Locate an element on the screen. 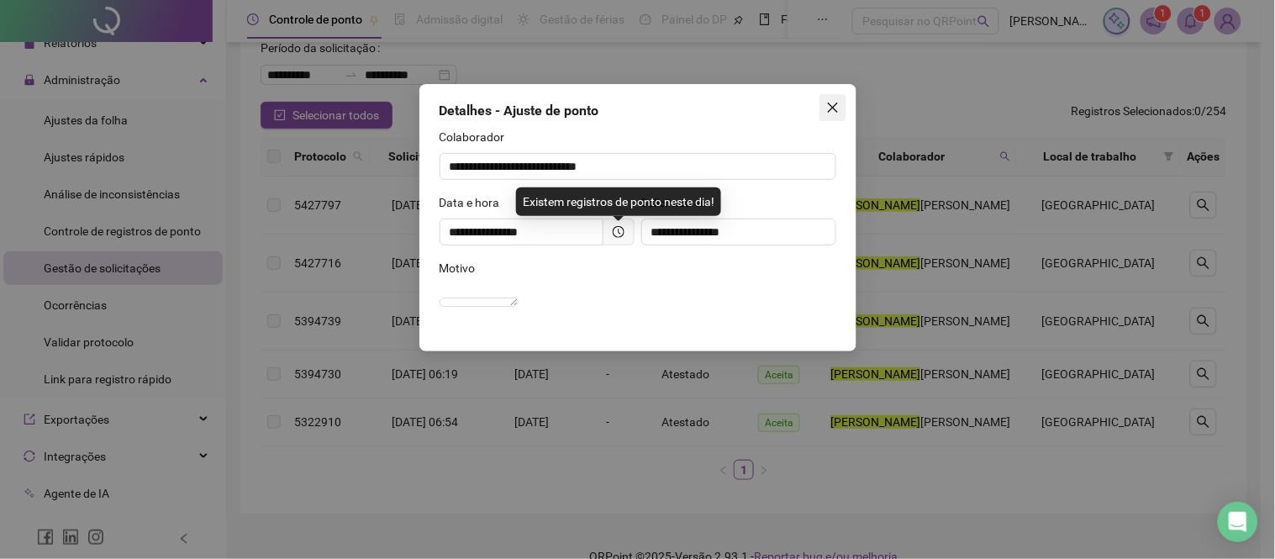 This screenshot has height=559, width=1275. div: Open Intercom Messenger is located at coordinates (1238, 522).